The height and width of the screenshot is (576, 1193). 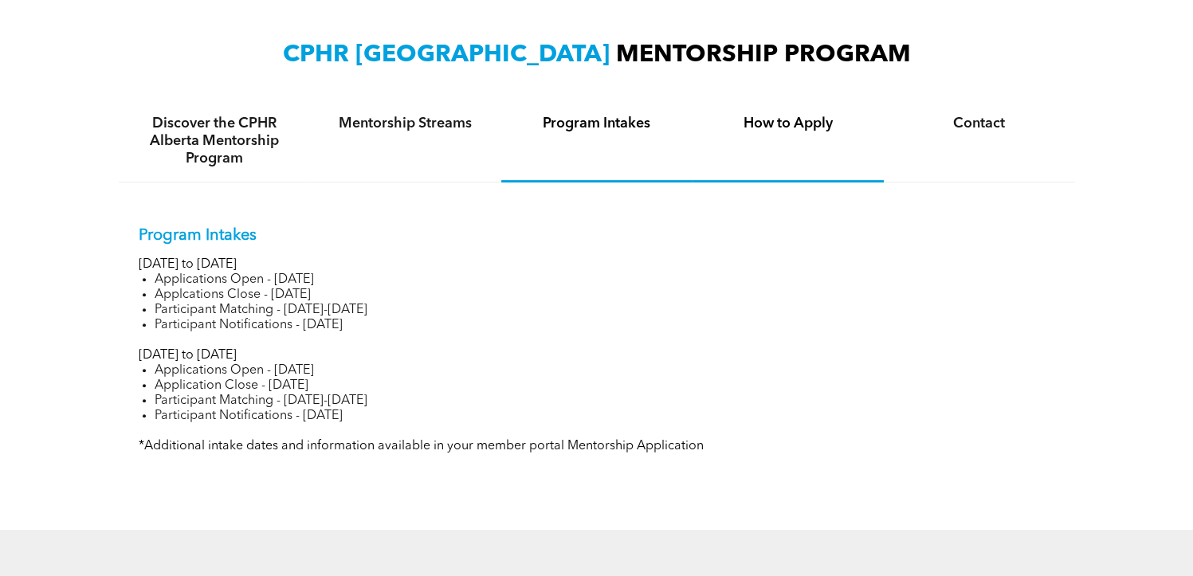 I want to click on p: Program Intakes, so click(x=597, y=236).